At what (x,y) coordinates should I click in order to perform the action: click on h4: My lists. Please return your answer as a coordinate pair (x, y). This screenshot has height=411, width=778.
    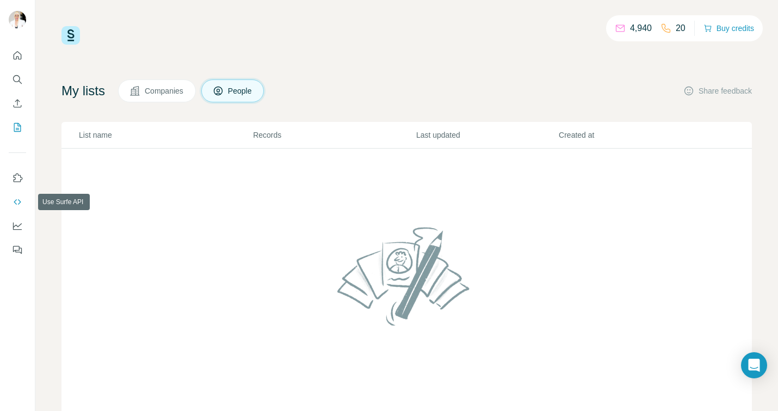
    Looking at the image, I should click on (83, 91).